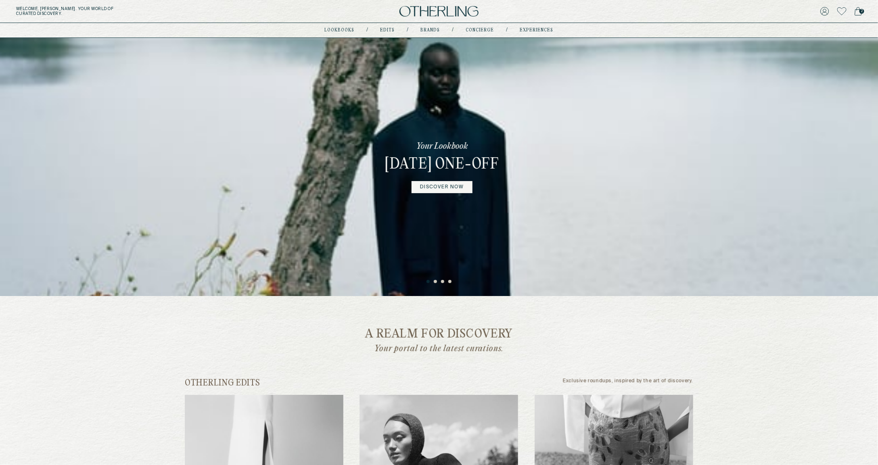 This screenshot has width=878, height=465. Describe the element at coordinates (536, 30) in the screenshot. I see `a: experiences` at that location.